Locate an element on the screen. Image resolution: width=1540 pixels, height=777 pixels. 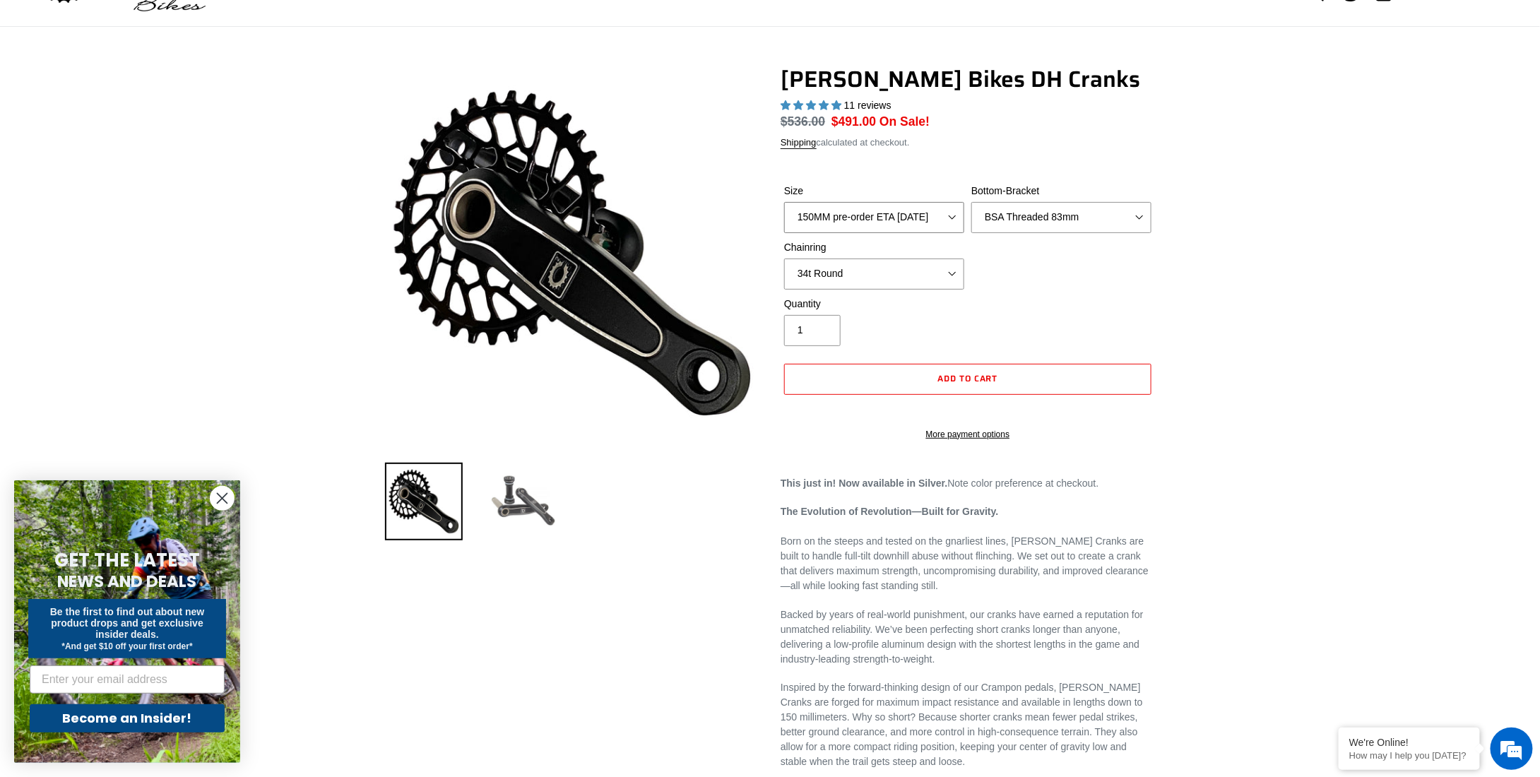
strong: This just in! Now available in Silver. is located at coordinates (864, 483).